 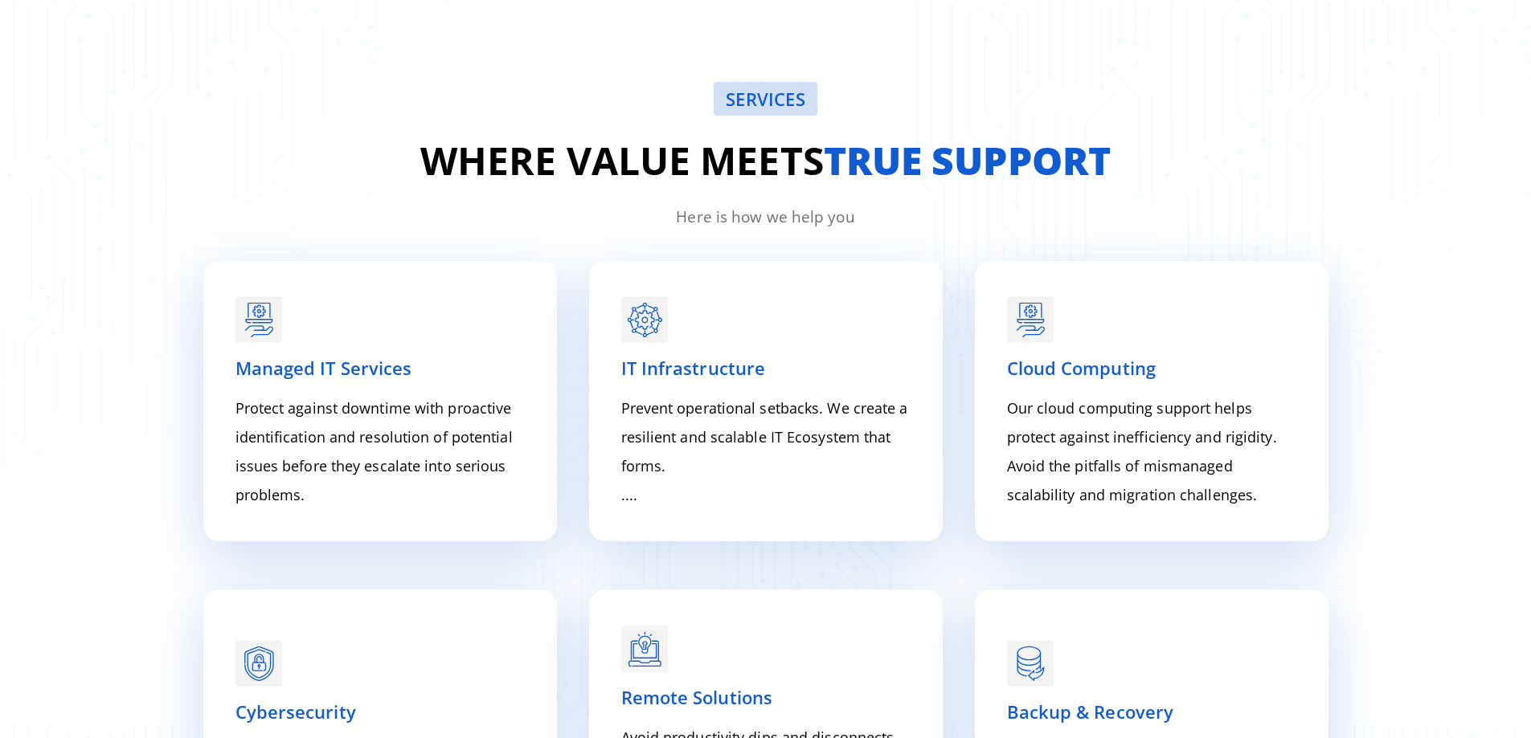 I want to click on span: Cybersecurity, so click(x=296, y=712).